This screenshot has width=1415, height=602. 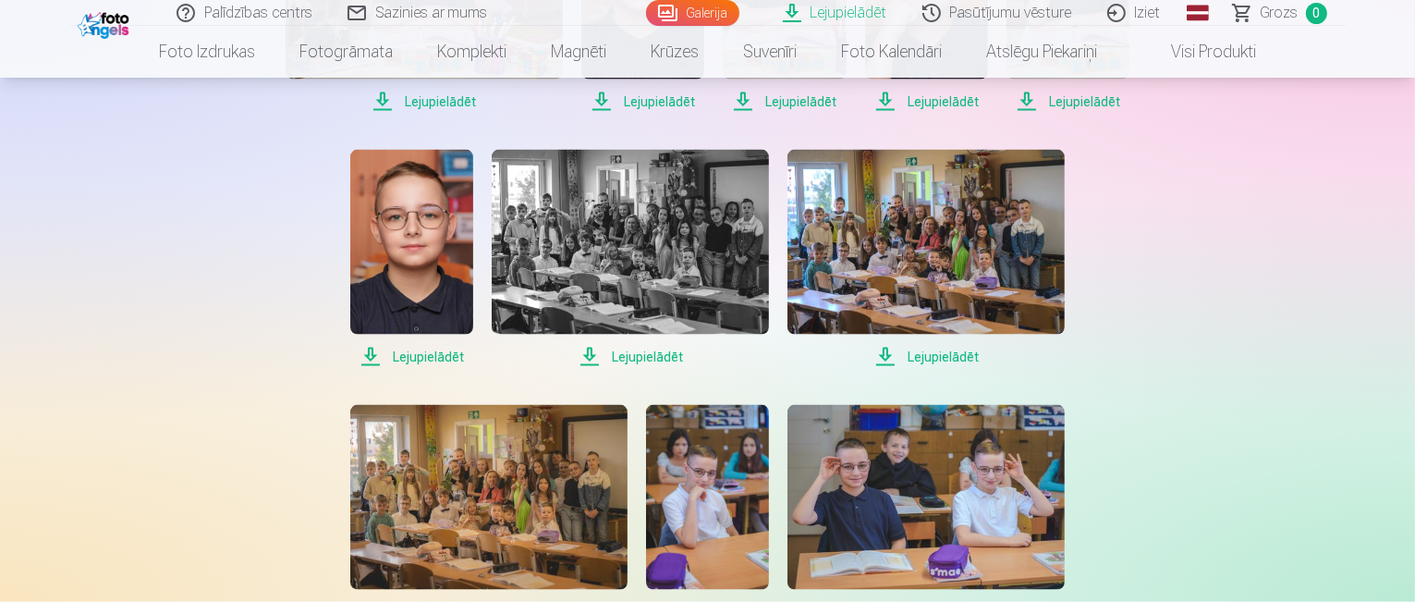 What do you see at coordinates (105, 23) in the screenshot?
I see `img: /fa1` at bounding box center [105, 23].